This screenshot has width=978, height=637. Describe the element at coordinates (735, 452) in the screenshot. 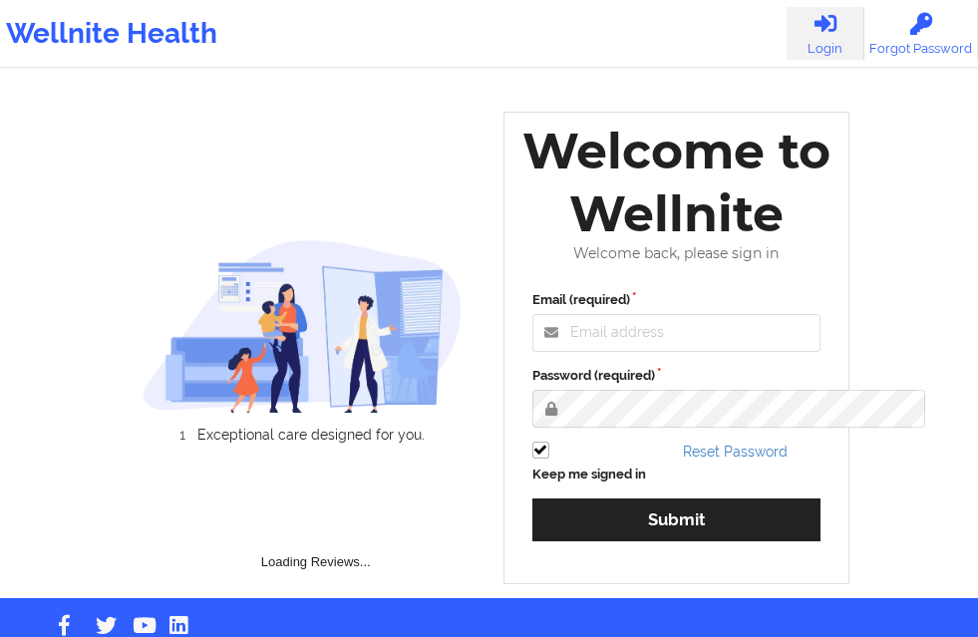

I see `a: Reset Password` at that location.